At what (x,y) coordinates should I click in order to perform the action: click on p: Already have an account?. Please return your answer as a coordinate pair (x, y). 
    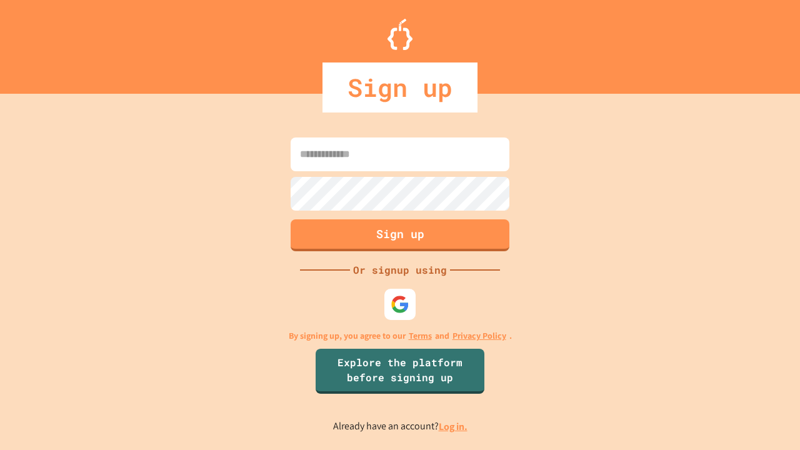
    Looking at the image, I should click on (400, 426).